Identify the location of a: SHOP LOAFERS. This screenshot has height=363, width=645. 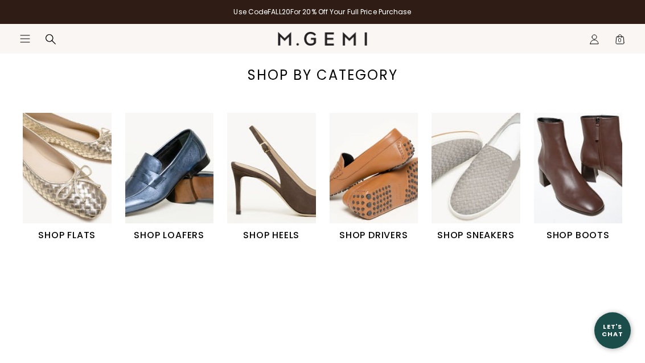
(170, 177).